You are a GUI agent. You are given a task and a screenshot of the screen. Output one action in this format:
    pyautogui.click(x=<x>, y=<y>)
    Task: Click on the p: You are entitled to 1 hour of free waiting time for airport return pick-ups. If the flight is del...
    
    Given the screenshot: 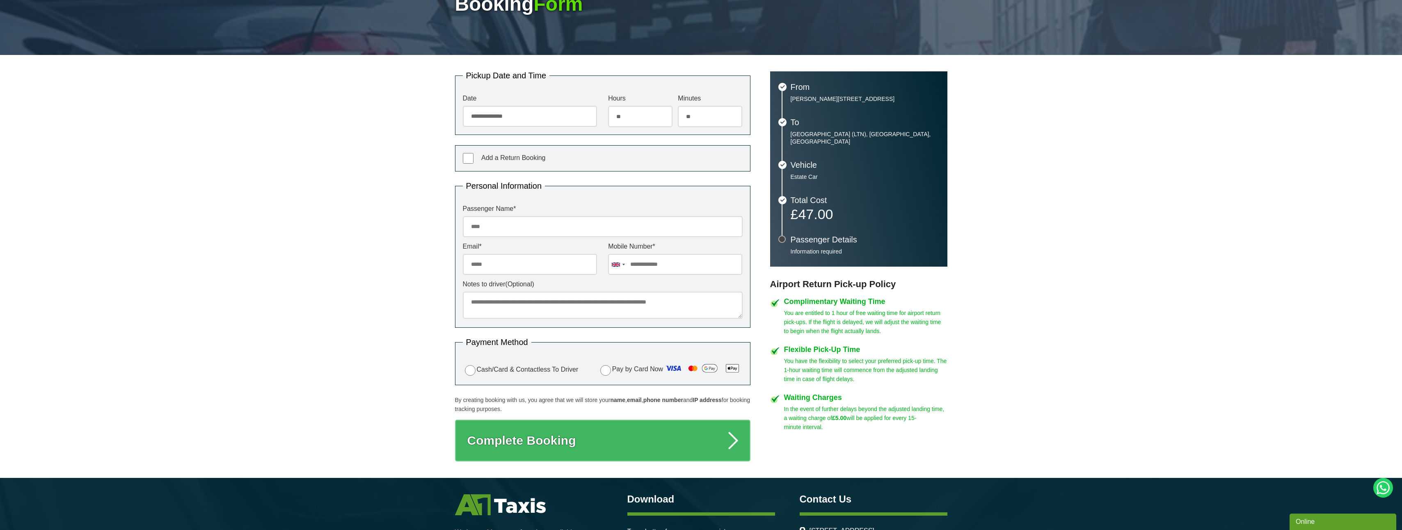 What is the action you would take?
    pyautogui.click(x=866, y=322)
    